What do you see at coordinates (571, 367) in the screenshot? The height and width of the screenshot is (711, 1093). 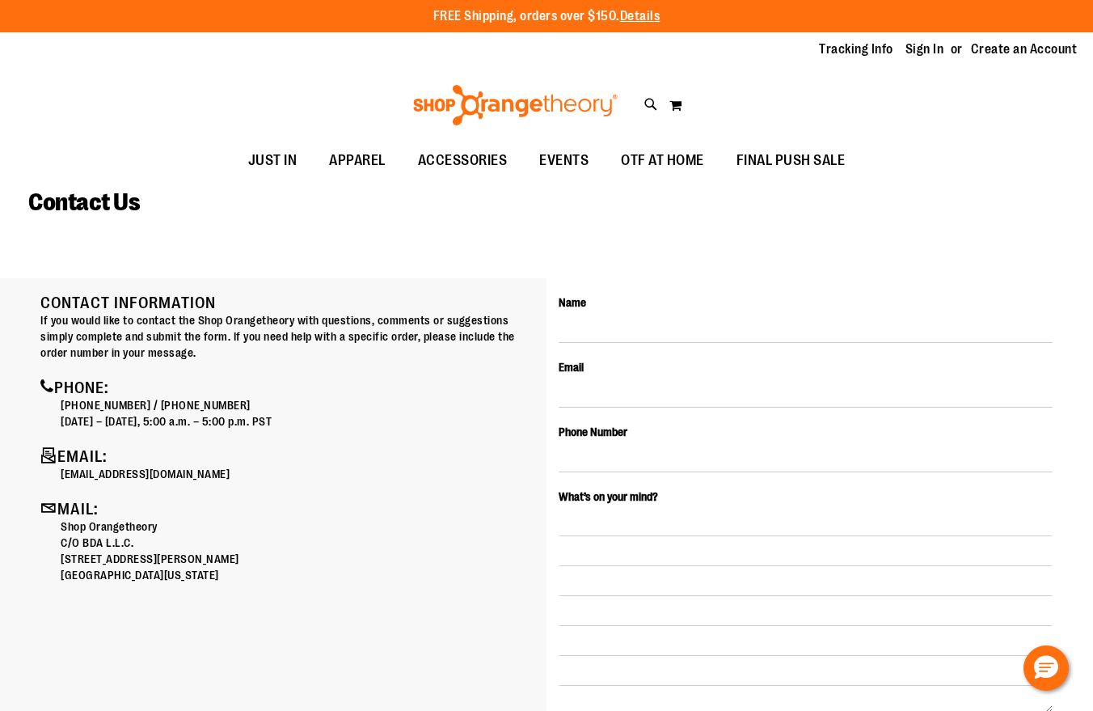 I see `span: Email` at bounding box center [571, 367].